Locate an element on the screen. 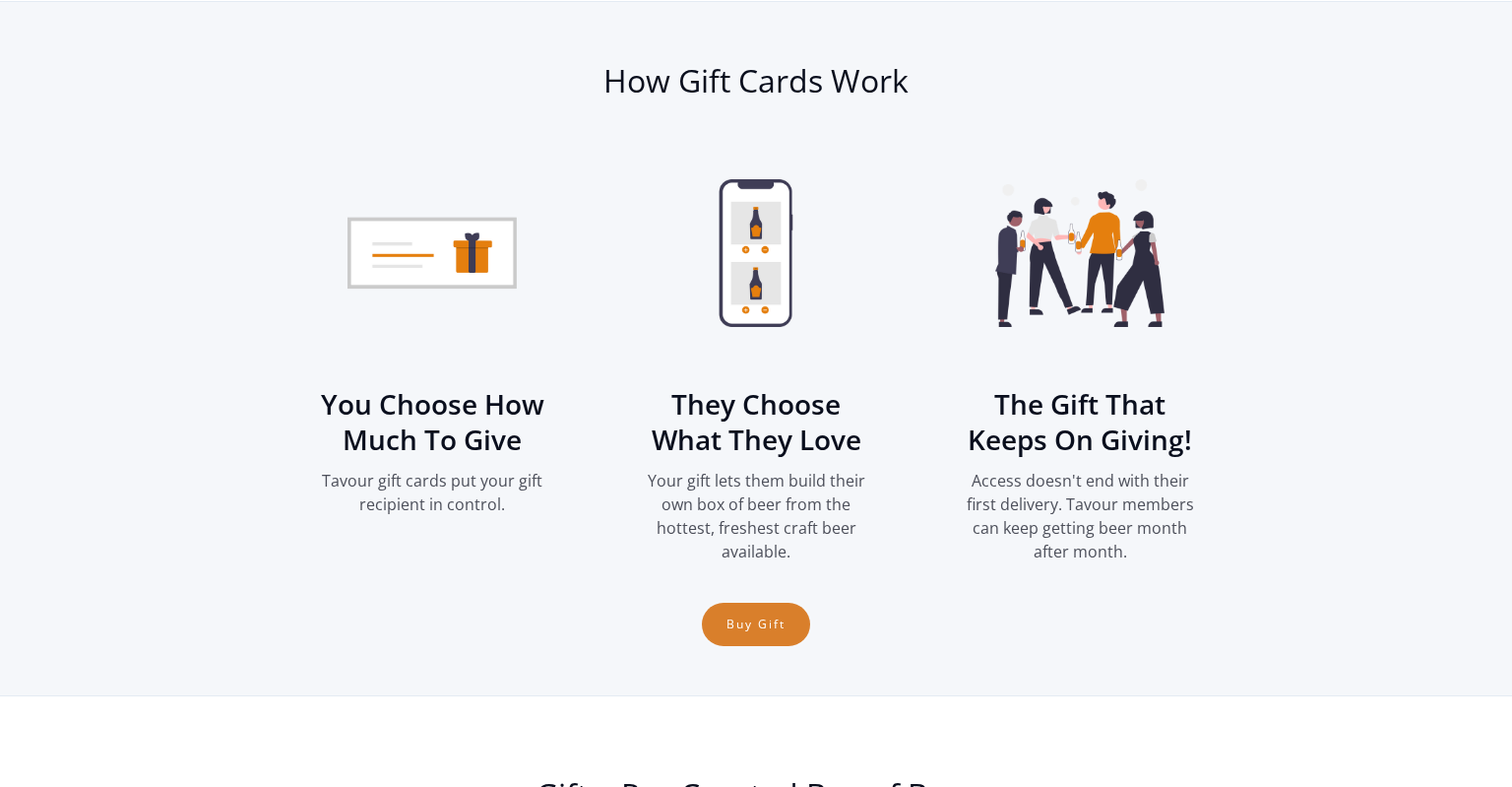 This screenshot has height=787, width=1512. div: carousel is located at coordinates (756, 408).